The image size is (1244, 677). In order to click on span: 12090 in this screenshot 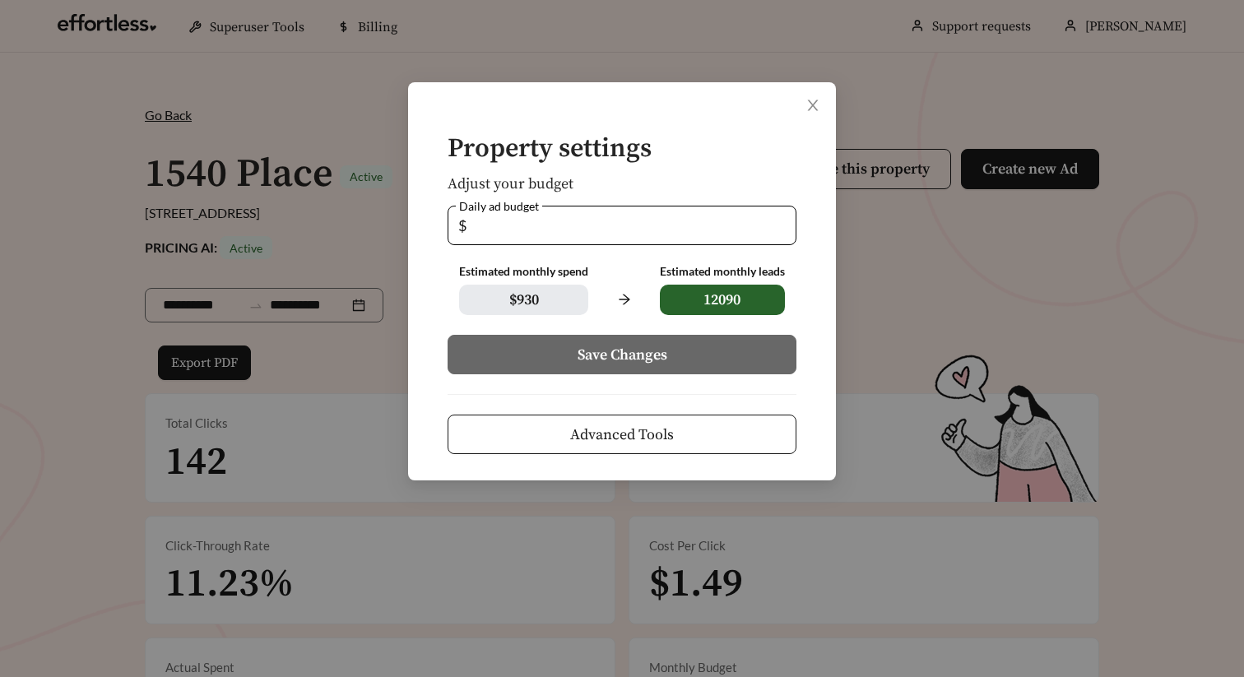, I will do `click(723, 300)`.